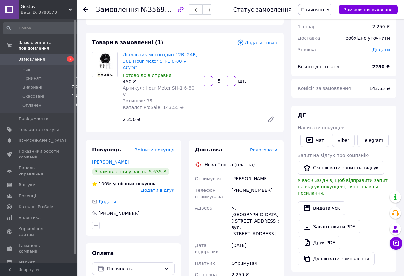  Describe the element at coordinates (39, 232) in the screenshot. I see `span: Управління сайтом` at that location.